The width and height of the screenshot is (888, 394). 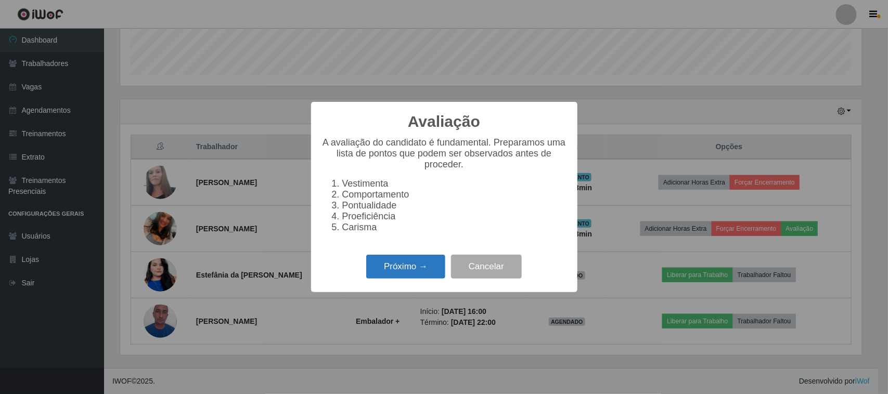 What do you see at coordinates (486, 267) in the screenshot?
I see `button: Cancelar` at bounding box center [486, 267].